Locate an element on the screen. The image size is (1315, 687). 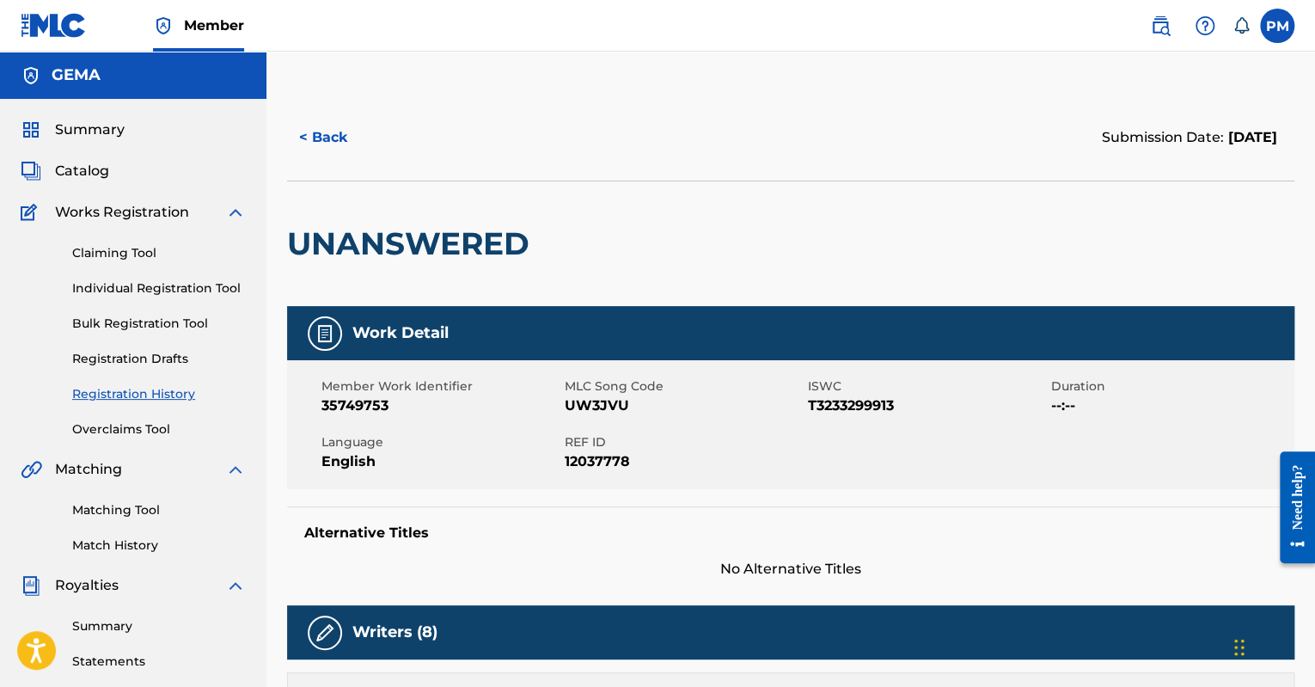
div: Need help? is located at coordinates (30, 58).